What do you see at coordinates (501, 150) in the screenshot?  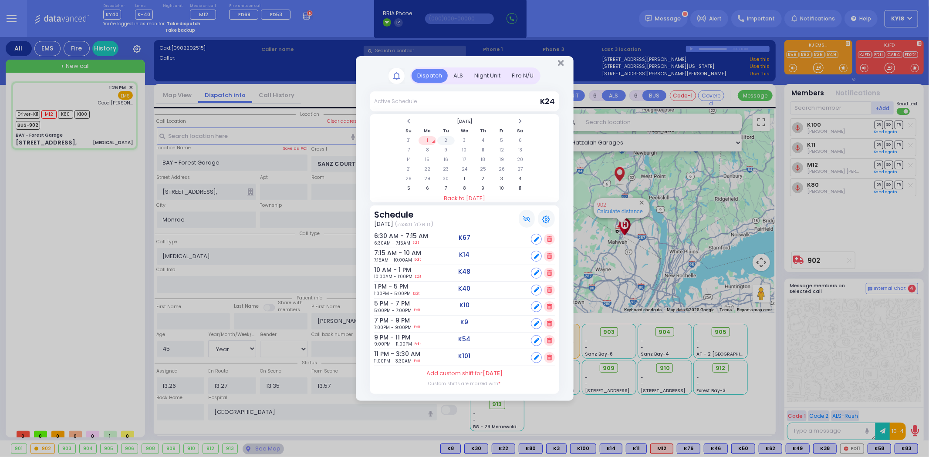 I see `td: 12` at bounding box center [501, 150].